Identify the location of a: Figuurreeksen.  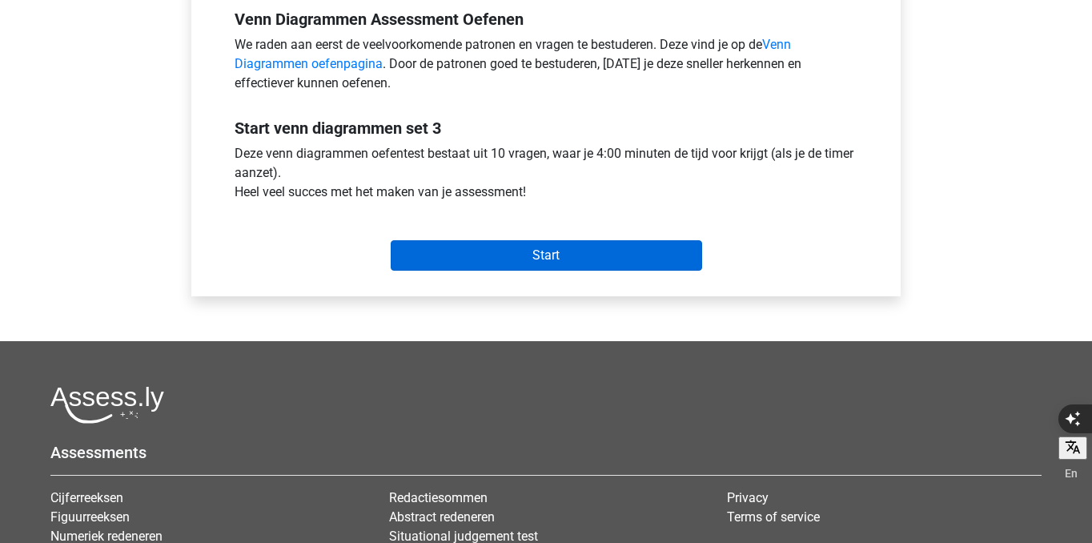
(90, 516).